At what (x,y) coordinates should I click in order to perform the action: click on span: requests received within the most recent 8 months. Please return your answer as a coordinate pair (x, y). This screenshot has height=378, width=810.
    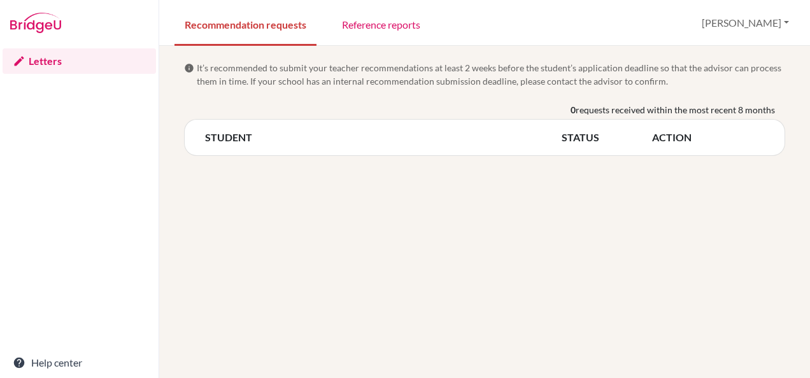
    Looking at the image, I should click on (675, 110).